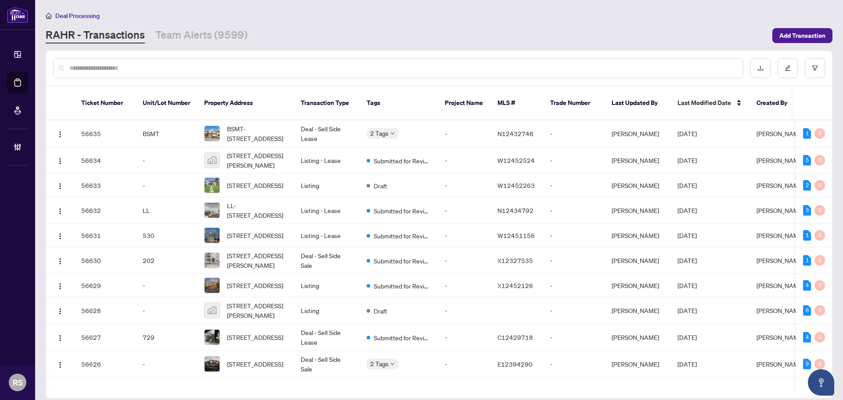 The image size is (843, 400). What do you see at coordinates (760, 68) in the screenshot?
I see `button: download` at bounding box center [760, 68].